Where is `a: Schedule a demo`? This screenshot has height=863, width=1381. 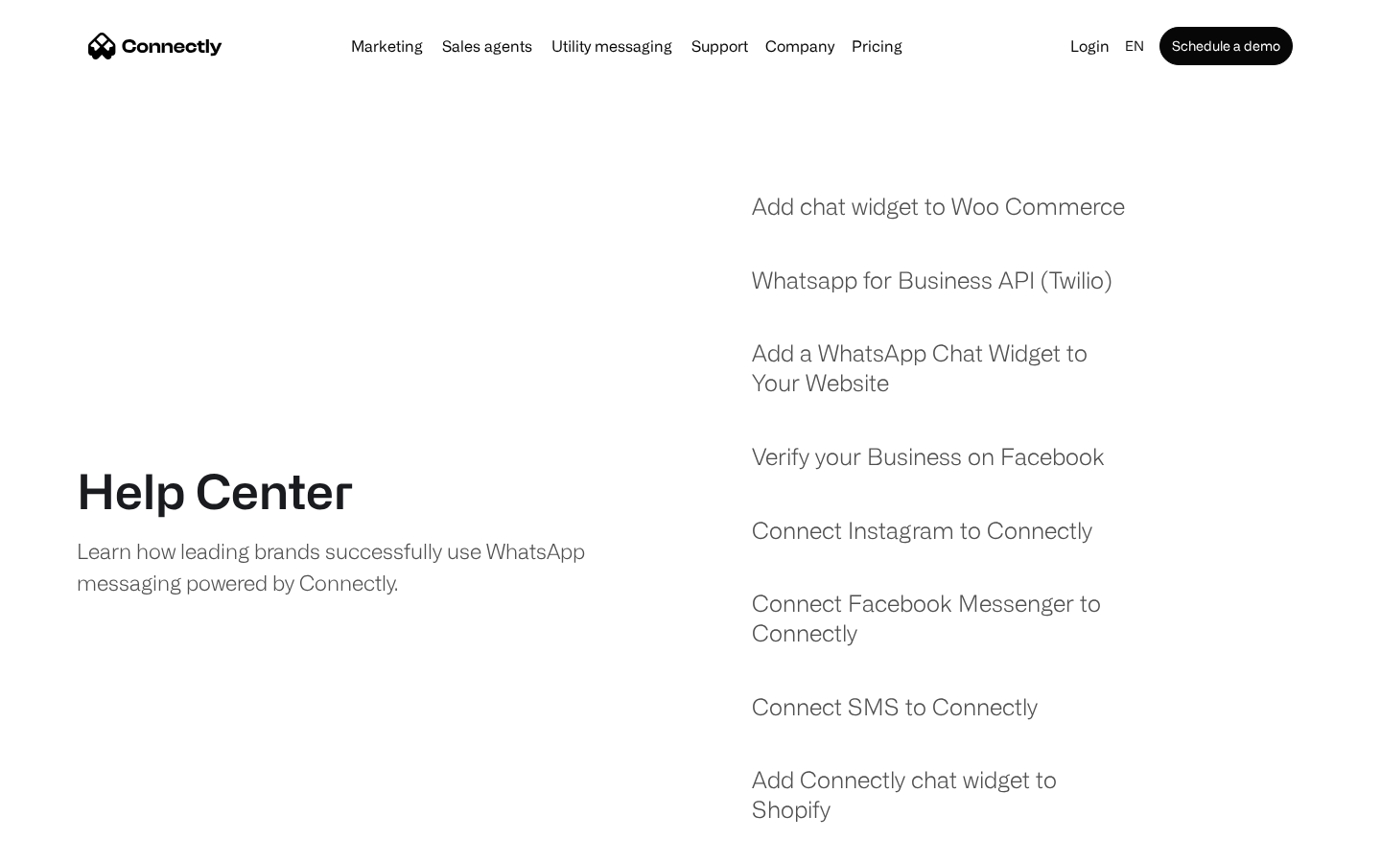 a: Schedule a demo is located at coordinates (1226, 46).